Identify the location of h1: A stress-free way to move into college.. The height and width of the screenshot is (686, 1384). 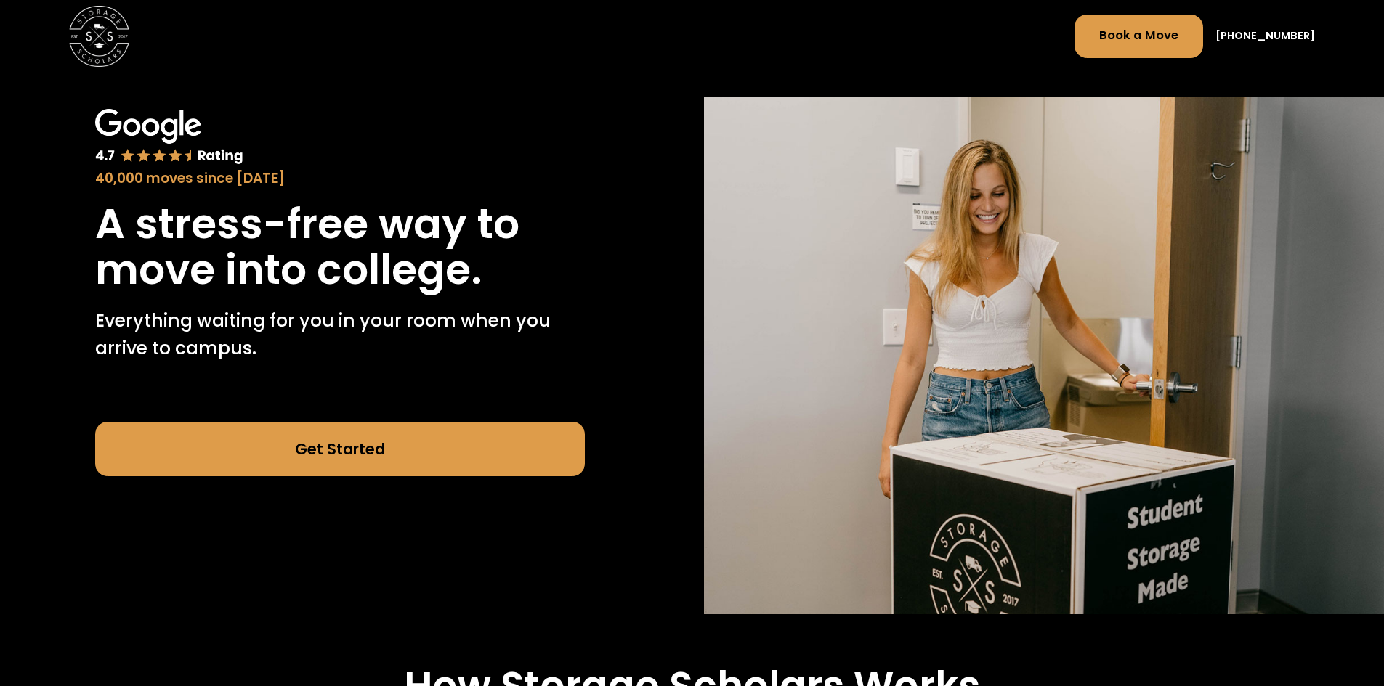
(340, 247).